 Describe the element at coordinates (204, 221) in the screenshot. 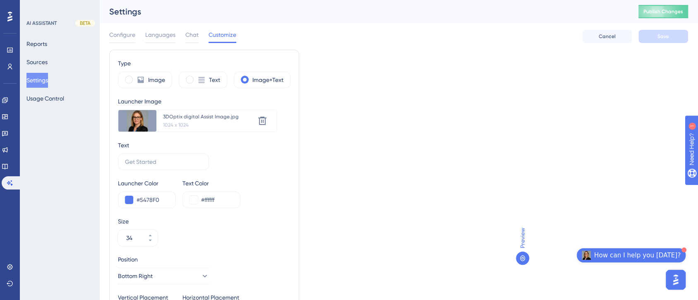

I see `div: Size` at that location.